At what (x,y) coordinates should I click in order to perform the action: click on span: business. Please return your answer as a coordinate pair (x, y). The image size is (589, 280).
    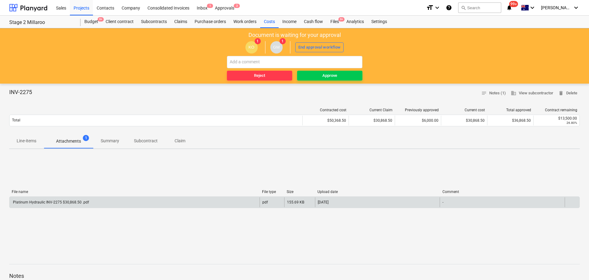
    Looking at the image, I should click on (513, 93).